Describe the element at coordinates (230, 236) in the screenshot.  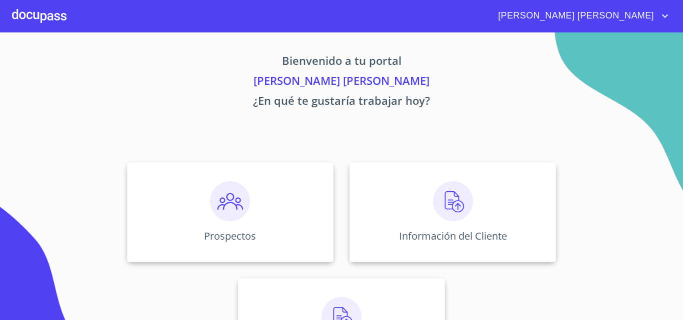
I see `p: Prospectos` at that location.